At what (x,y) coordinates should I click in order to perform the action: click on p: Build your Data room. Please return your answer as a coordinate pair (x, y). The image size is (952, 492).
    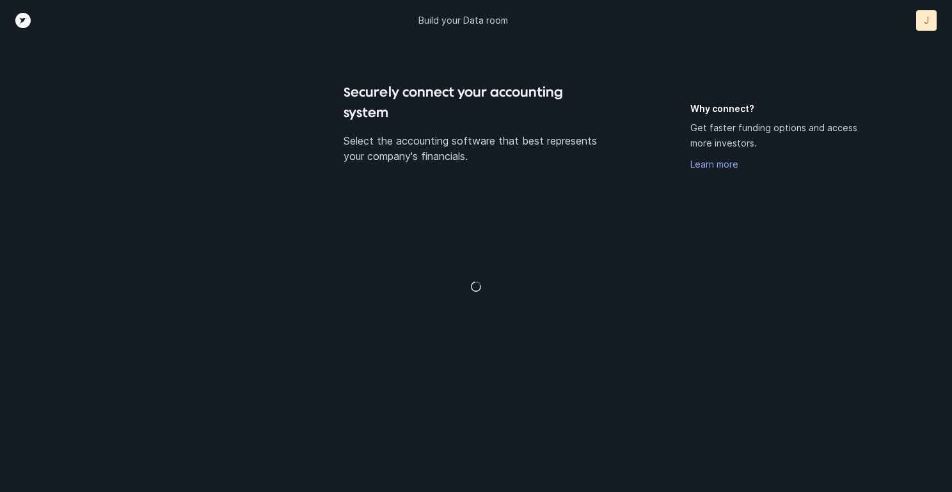
    Looking at the image, I should click on (463, 20).